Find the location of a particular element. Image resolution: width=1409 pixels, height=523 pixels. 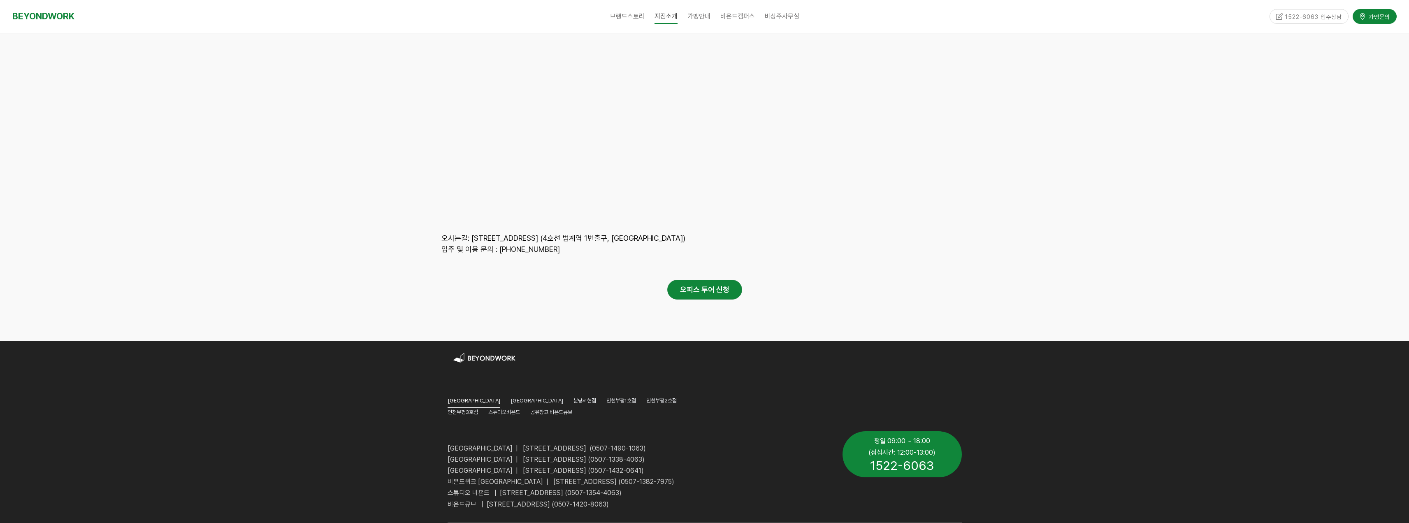

span: 분당서현점 is located at coordinates (585, 400).